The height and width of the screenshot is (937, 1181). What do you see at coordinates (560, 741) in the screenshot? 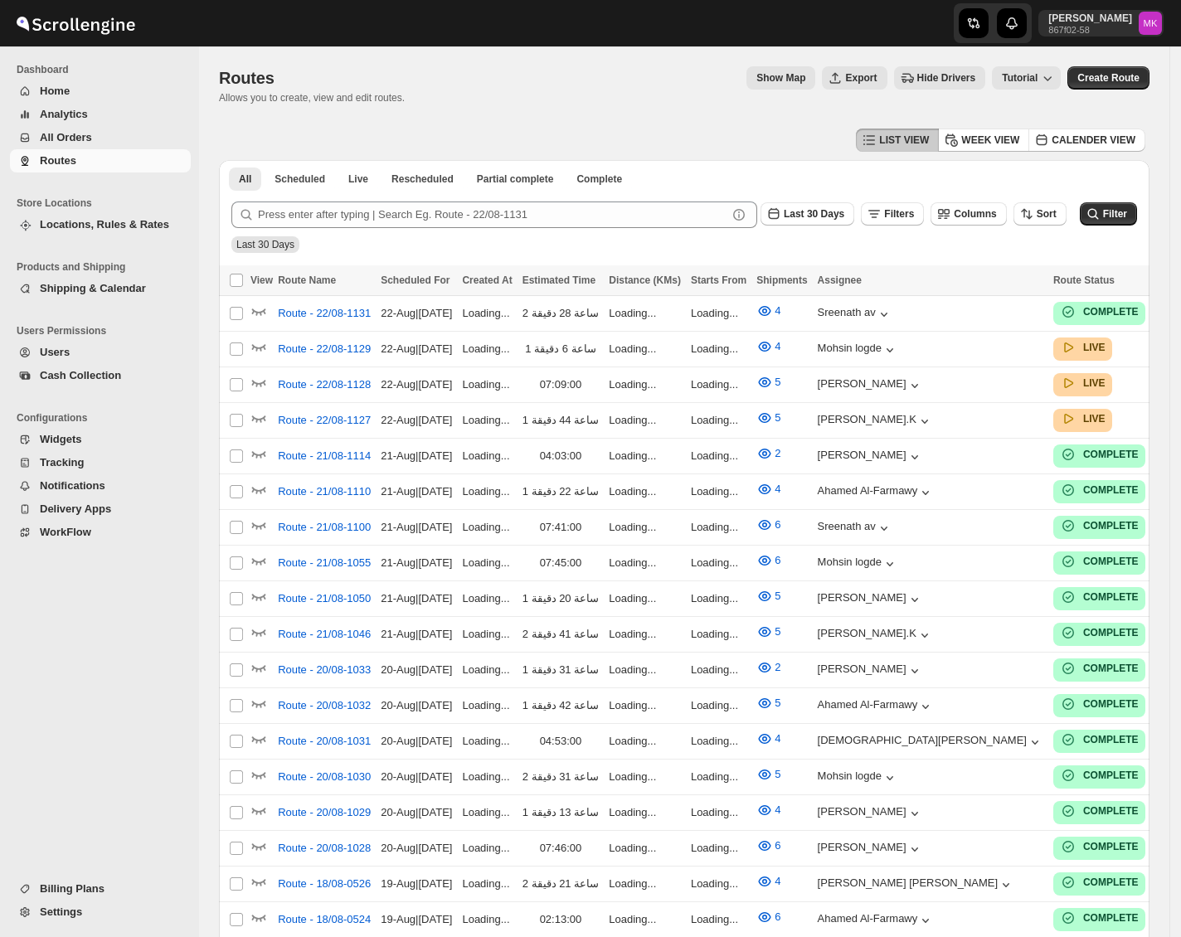
I see `div: 04:53:00` at bounding box center [560, 741].